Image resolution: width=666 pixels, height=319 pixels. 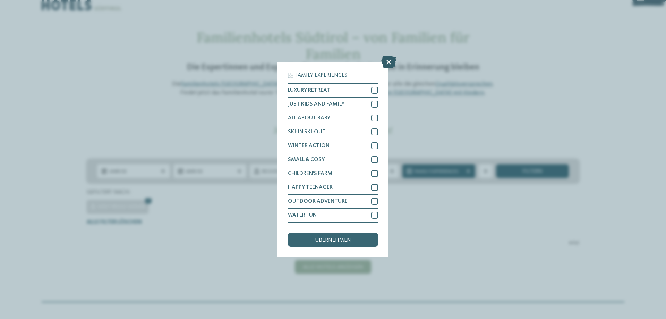 I want to click on span: Family Experiences, so click(x=321, y=75).